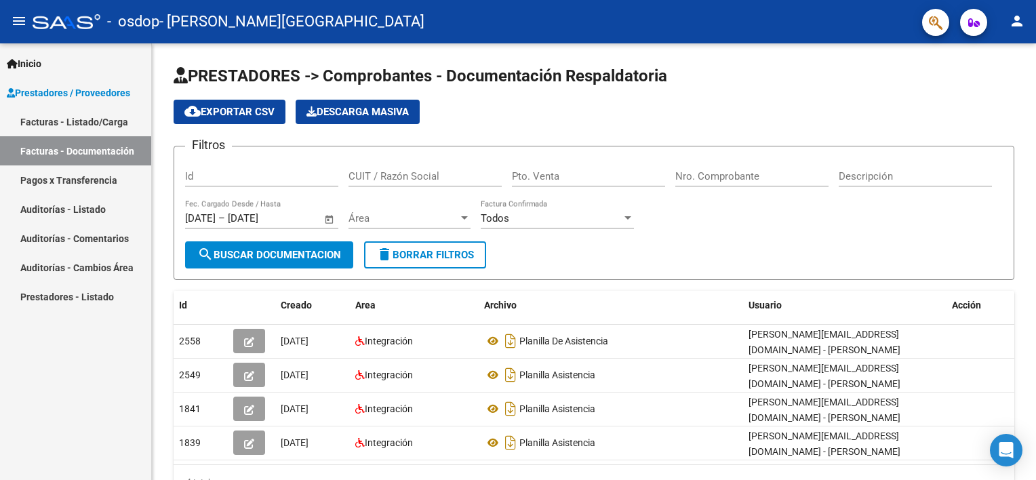 This screenshot has height=480, width=1036. I want to click on button: Exportar CSV, so click(229, 112).